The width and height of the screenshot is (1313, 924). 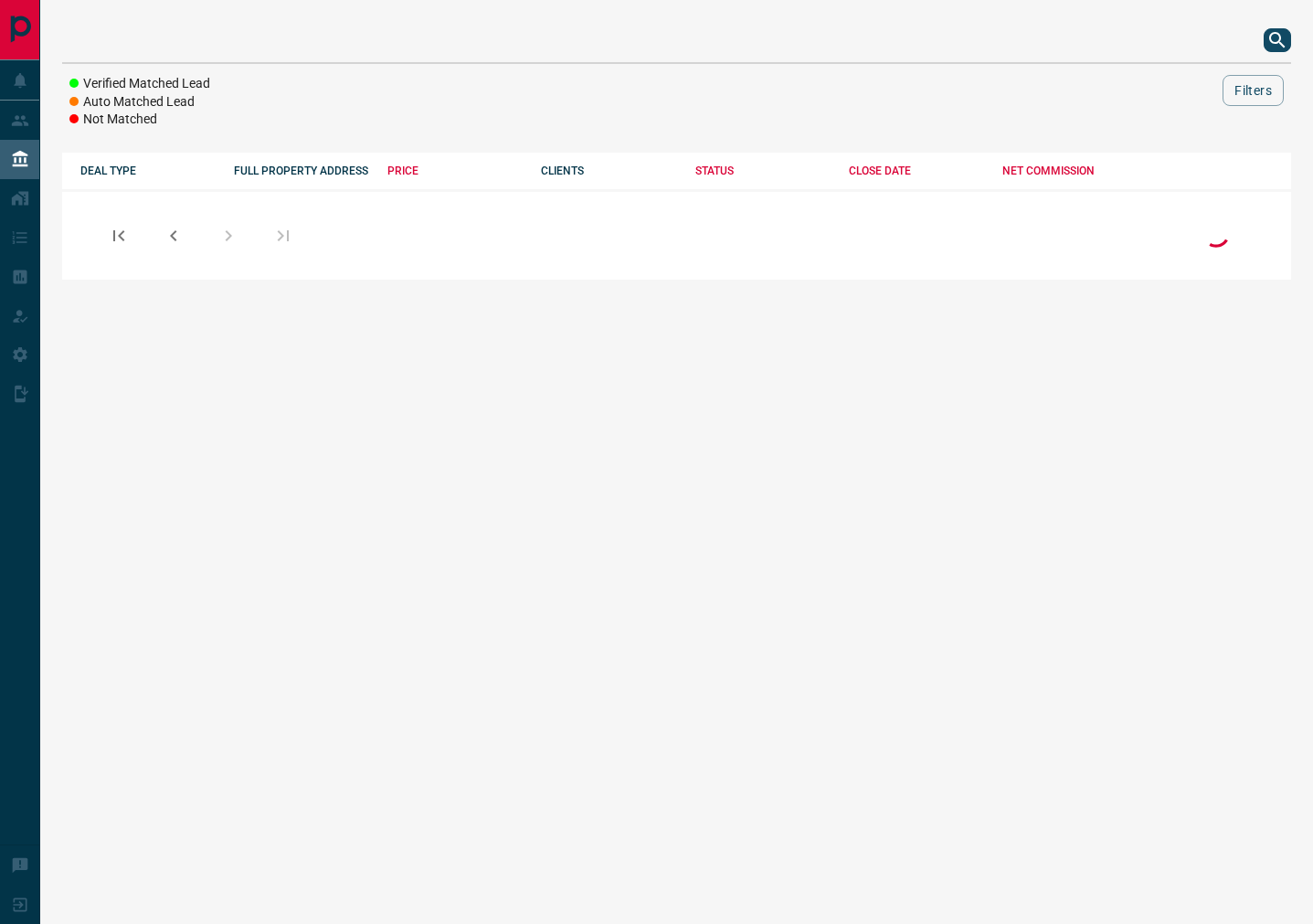 What do you see at coordinates (140, 84) in the screenshot?
I see `li: Verified Matched Lead` at bounding box center [140, 84].